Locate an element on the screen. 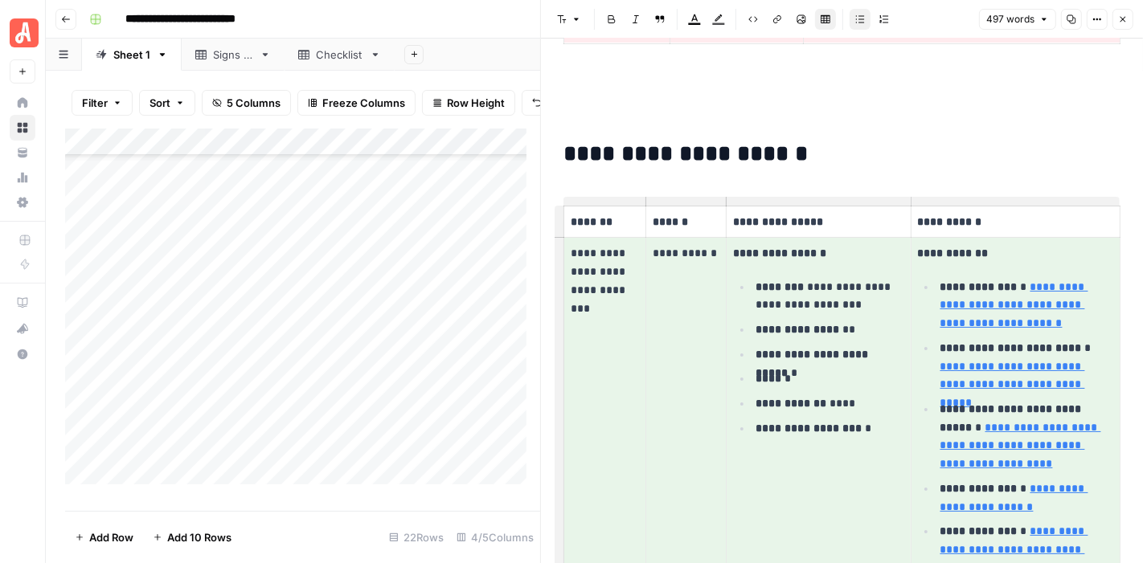 Image resolution: width=1143 pixels, height=563 pixels. a: Sheet 1 is located at coordinates (132, 55).